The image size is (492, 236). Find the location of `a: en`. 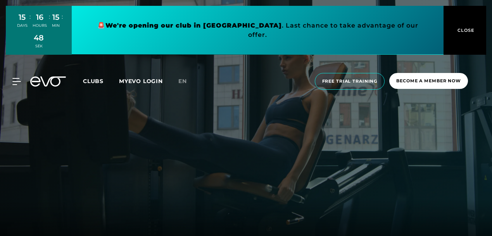

a: en is located at coordinates (187, 81).